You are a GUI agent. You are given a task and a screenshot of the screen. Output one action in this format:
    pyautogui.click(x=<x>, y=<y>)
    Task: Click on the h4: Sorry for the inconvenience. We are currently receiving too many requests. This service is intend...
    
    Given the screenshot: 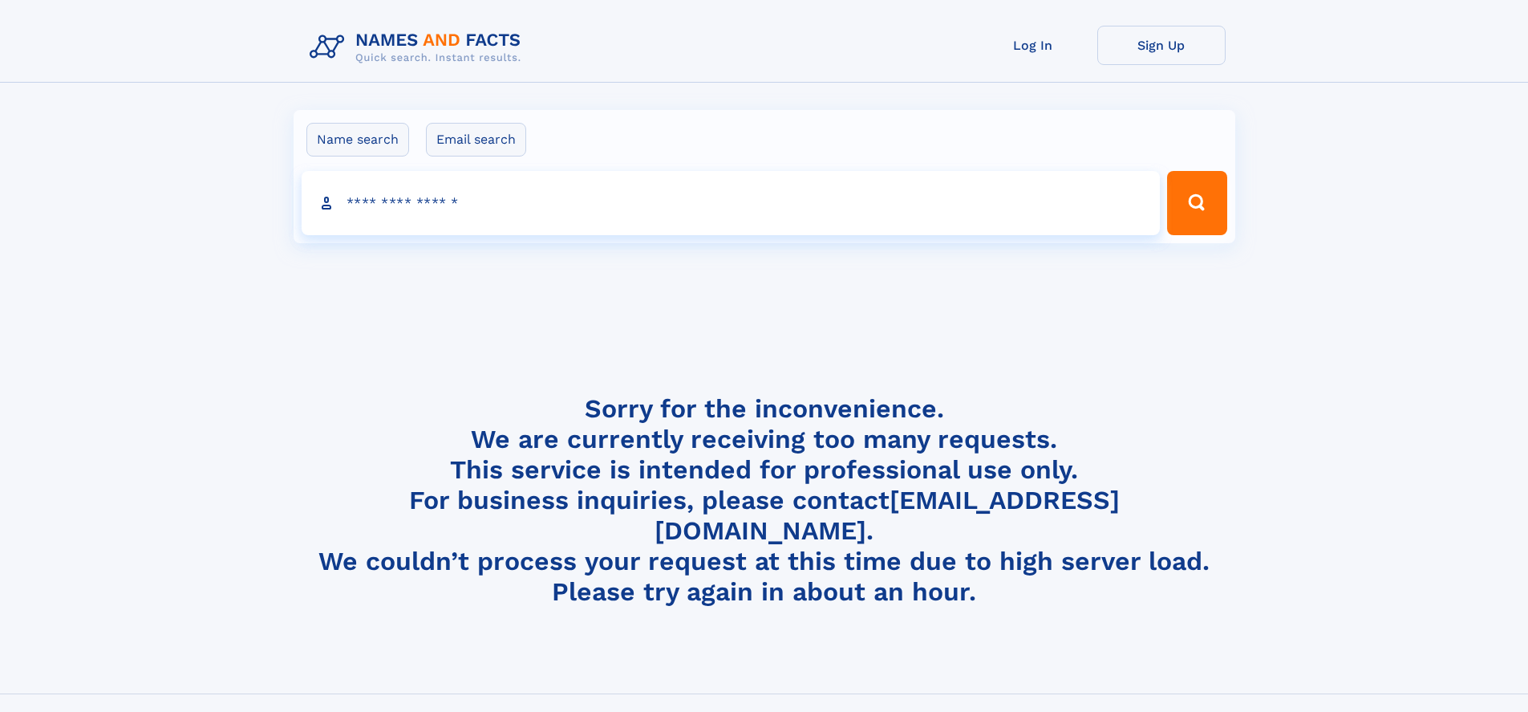 What is the action you would take?
    pyautogui.click(x=765, y=500)
    